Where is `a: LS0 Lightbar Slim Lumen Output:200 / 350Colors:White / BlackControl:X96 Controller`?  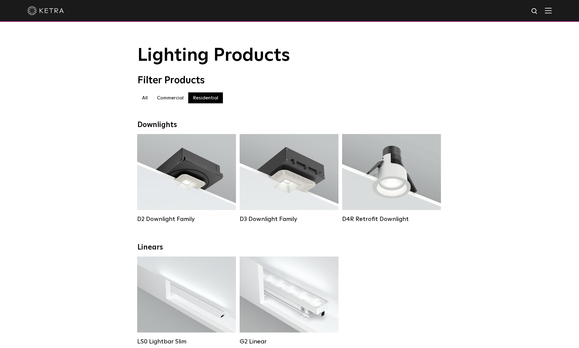
a: LS0 Lightbar Slim Lumen Output:200 / 350Colors:White / BlackControl:X96 Controller is located at coordinates (186, 301).